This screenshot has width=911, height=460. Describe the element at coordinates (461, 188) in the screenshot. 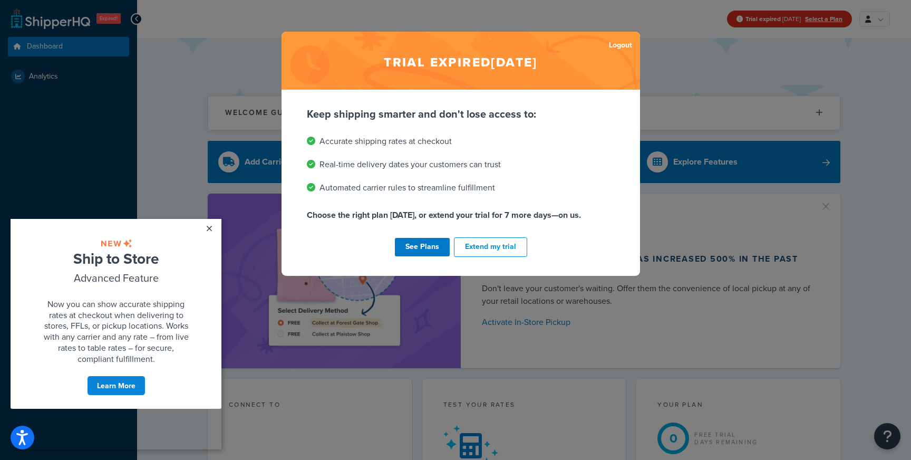

I see `li: Automated carrier rules to streamline fulfillment` at that location.